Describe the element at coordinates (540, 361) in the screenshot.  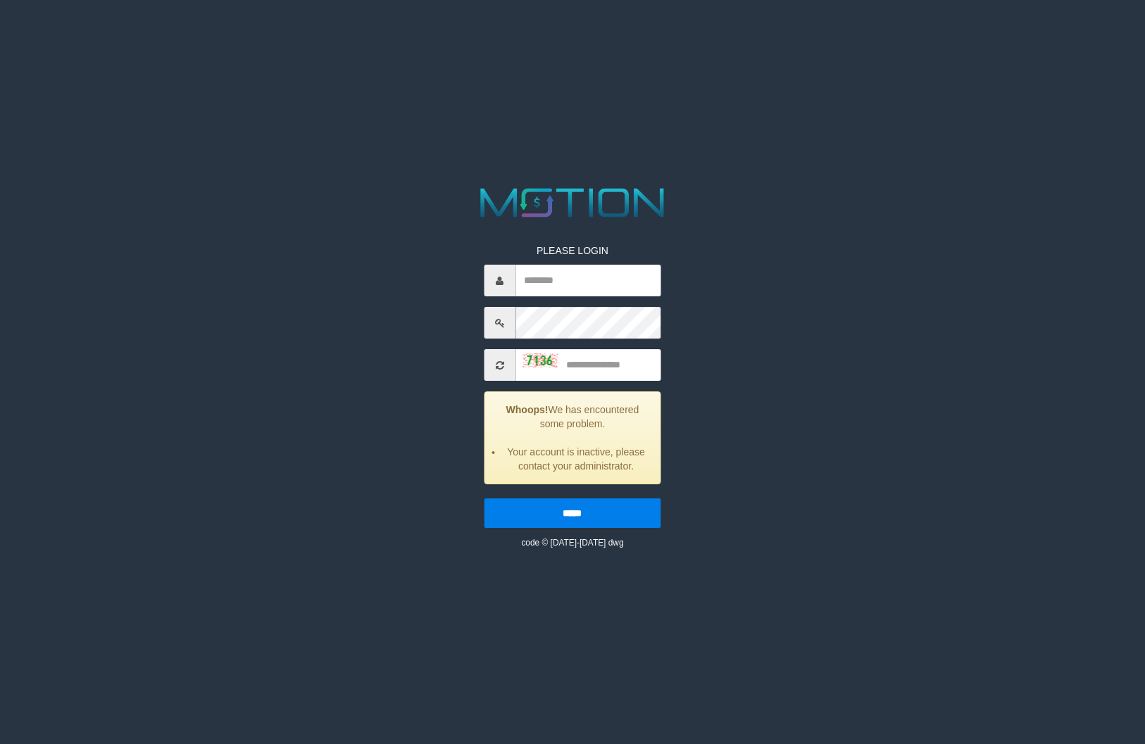
I see `img: captcha` at that location.